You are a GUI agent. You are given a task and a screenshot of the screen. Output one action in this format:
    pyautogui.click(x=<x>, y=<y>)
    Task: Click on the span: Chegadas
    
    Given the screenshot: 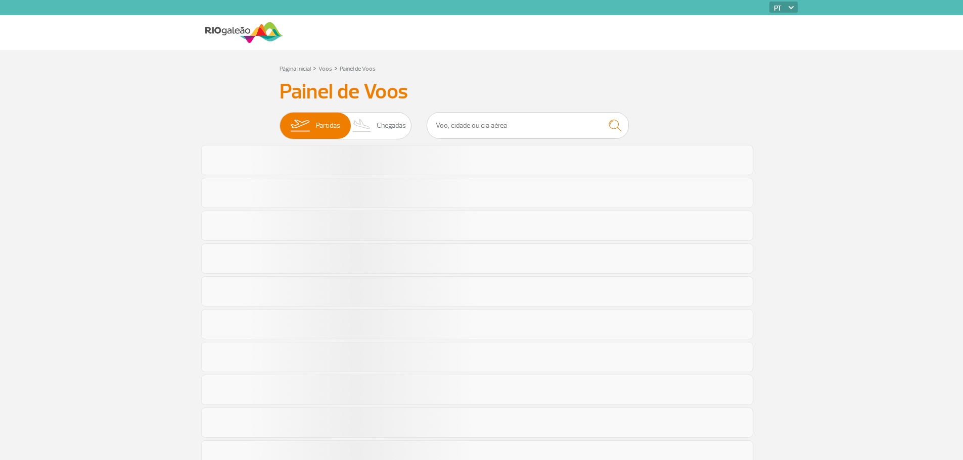 What is the action you would take?
    pyautogui.click(x=391, y=126)
    